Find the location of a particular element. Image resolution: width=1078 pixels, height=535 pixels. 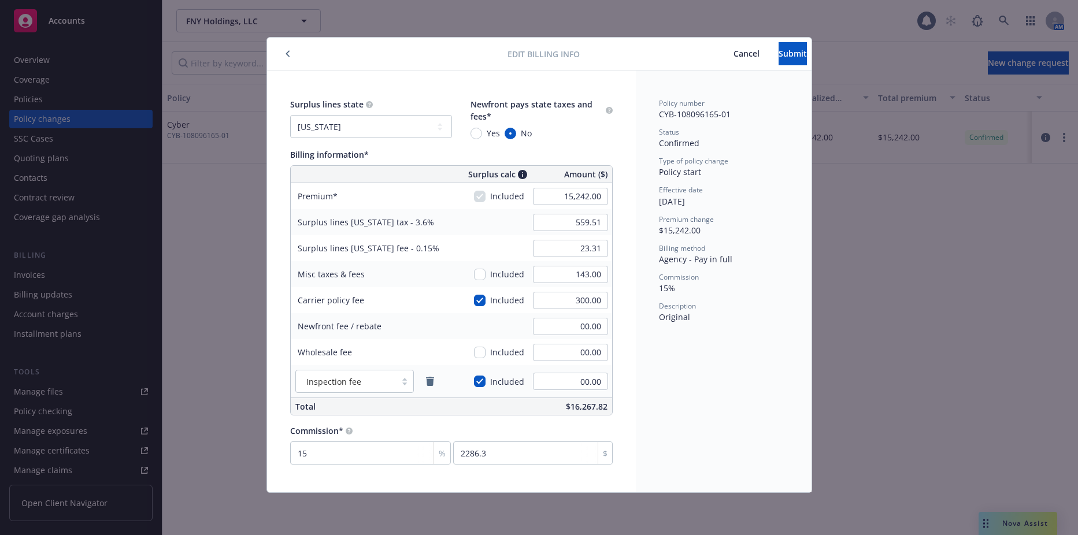

span: Type of policy change is located at coordinates (694, 161).